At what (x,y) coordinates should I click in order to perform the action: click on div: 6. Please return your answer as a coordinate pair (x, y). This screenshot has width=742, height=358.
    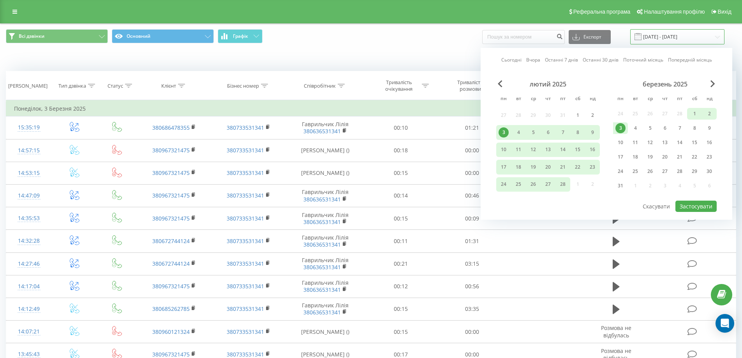
    Looking at the image, I should click on (548, 132).